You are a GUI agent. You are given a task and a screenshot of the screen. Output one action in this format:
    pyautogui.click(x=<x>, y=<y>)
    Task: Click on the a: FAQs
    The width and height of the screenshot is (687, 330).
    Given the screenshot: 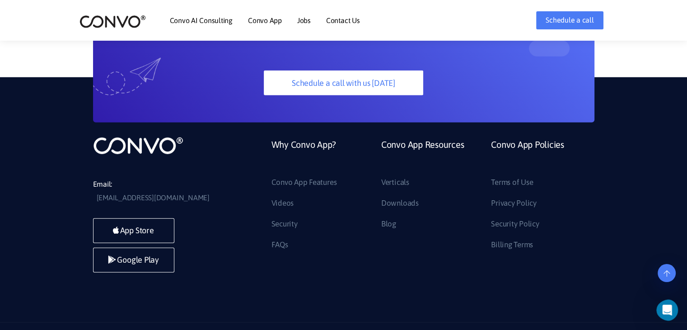 What is the action you would take?
    pyautogui.click(x=280, y=245)
    